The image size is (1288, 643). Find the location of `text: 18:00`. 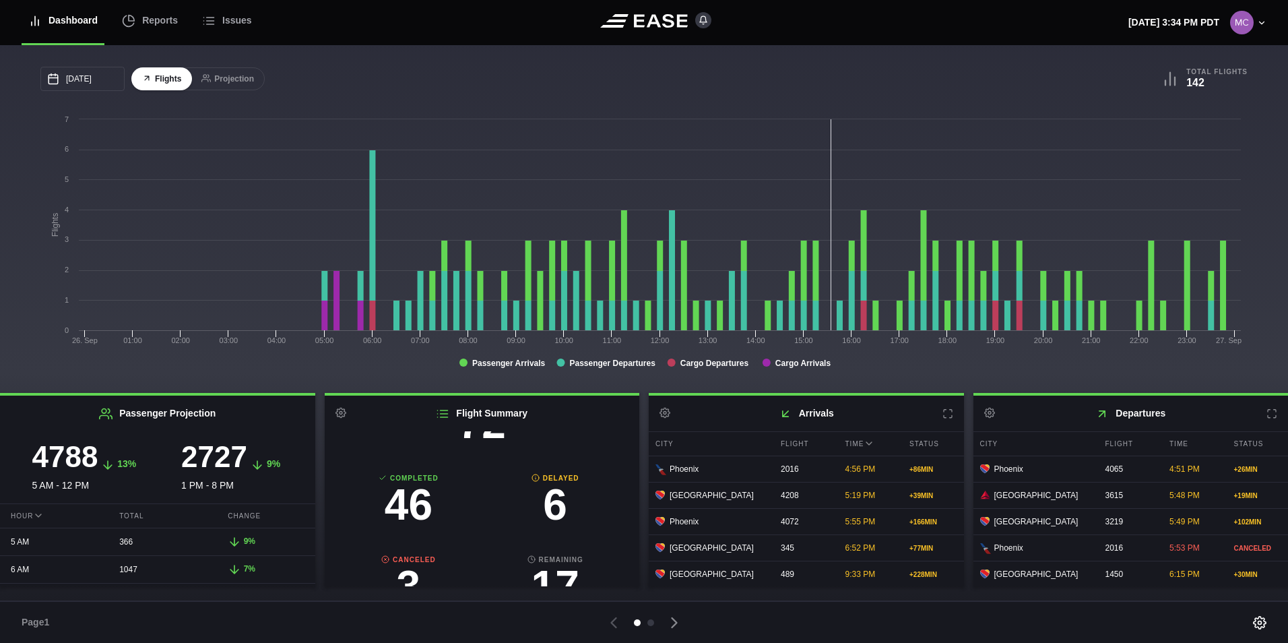

text: 18:00 is located at coordinates (948, 340).